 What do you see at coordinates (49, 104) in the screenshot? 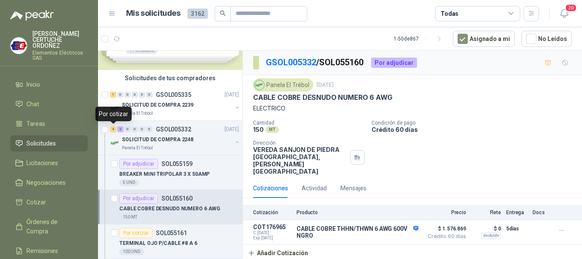
I see `a: Chat` at bounding box center [49, 104].